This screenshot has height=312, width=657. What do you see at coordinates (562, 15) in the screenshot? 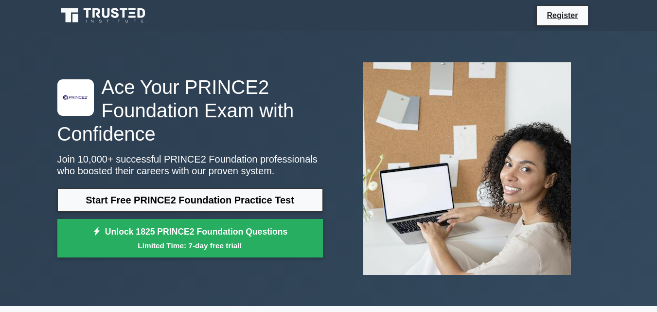
I see `a: Register` at bounding box center [562, 15].